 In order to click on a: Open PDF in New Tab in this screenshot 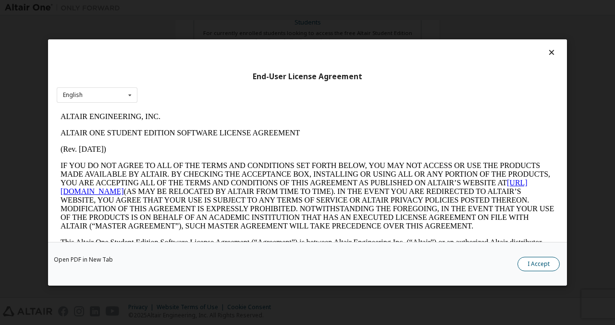, I will do `click(83, 260)`.